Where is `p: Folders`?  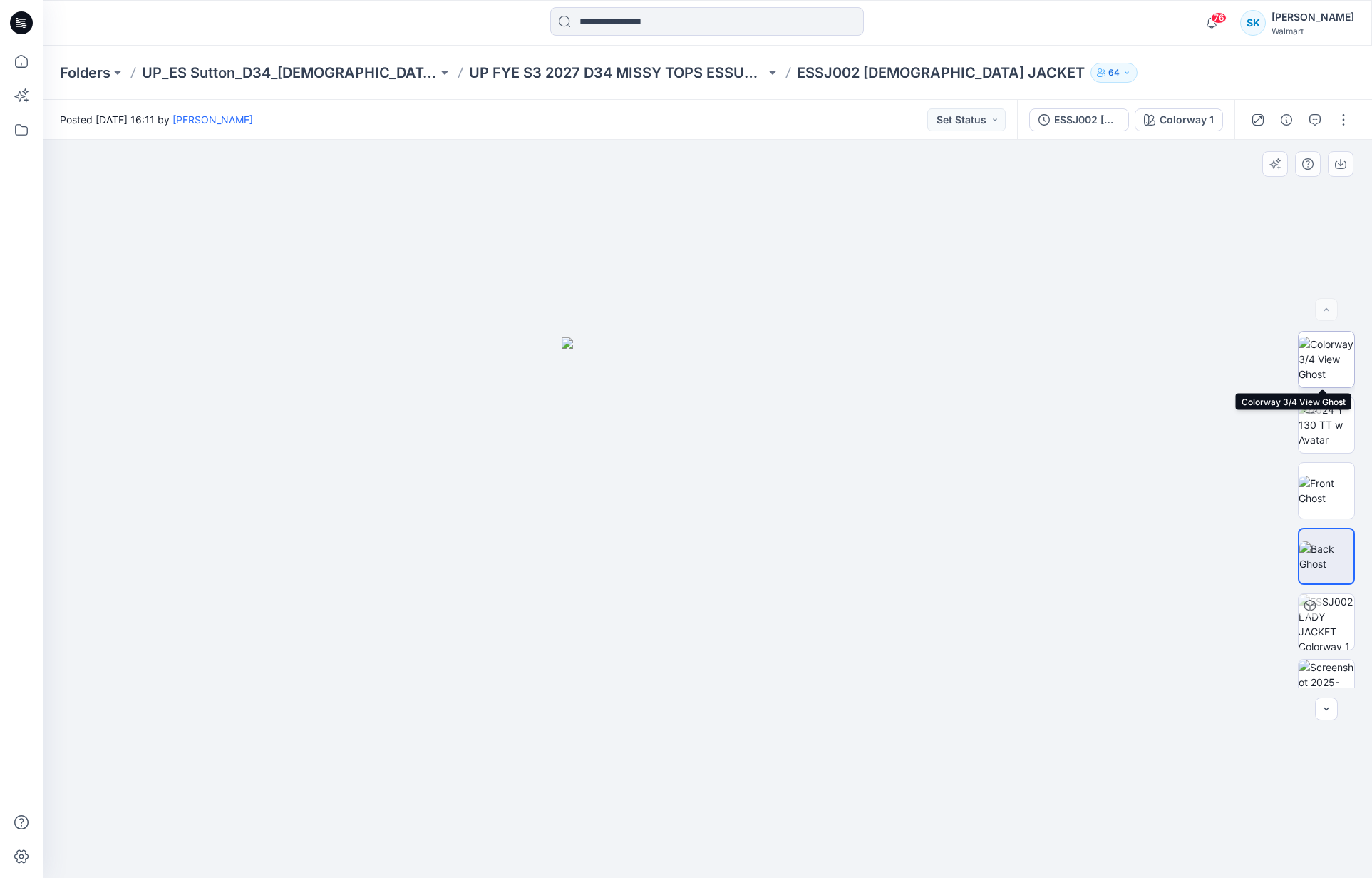
p: Folders is located at coordinates (85, 73).